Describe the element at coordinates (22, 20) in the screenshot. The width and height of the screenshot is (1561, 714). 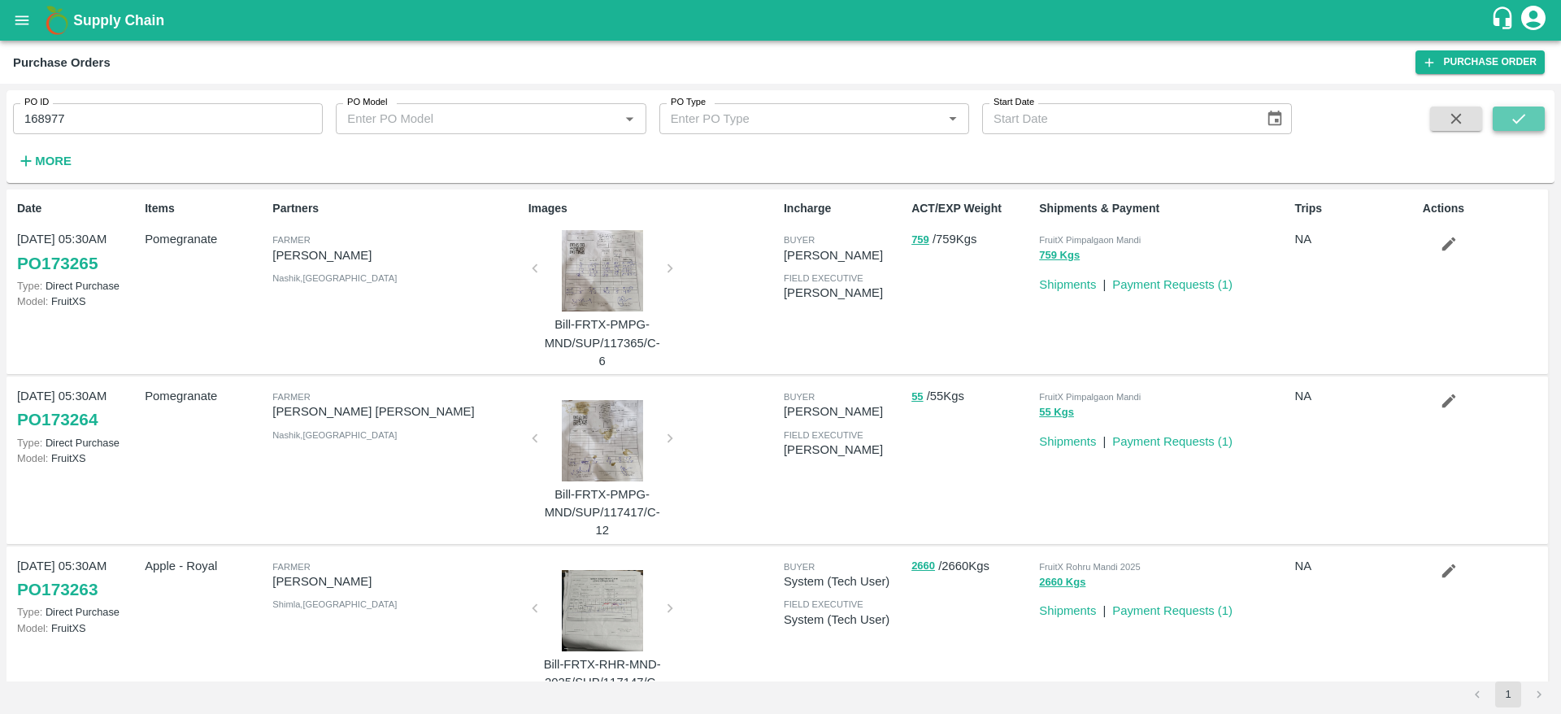
I see `button: open drawer` at that location.